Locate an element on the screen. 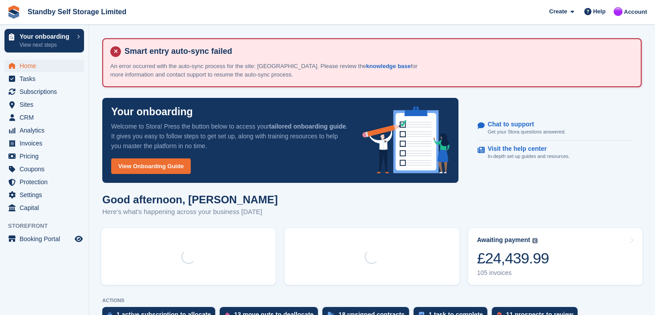  span: Booking Portal is located at coordinates (46, 239).